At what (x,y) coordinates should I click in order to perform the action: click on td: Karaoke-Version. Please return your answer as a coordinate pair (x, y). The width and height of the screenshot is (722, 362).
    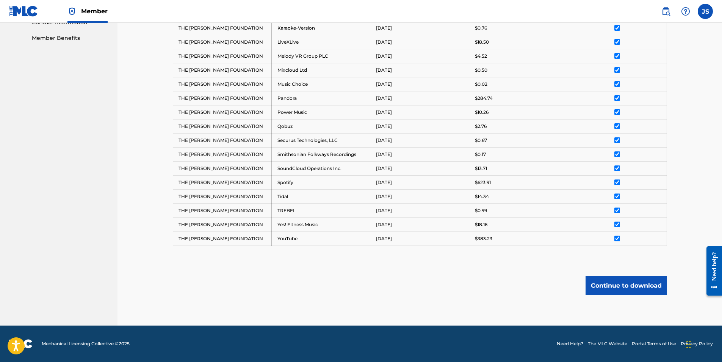
    Looking at the image, I should click on (321, 28).